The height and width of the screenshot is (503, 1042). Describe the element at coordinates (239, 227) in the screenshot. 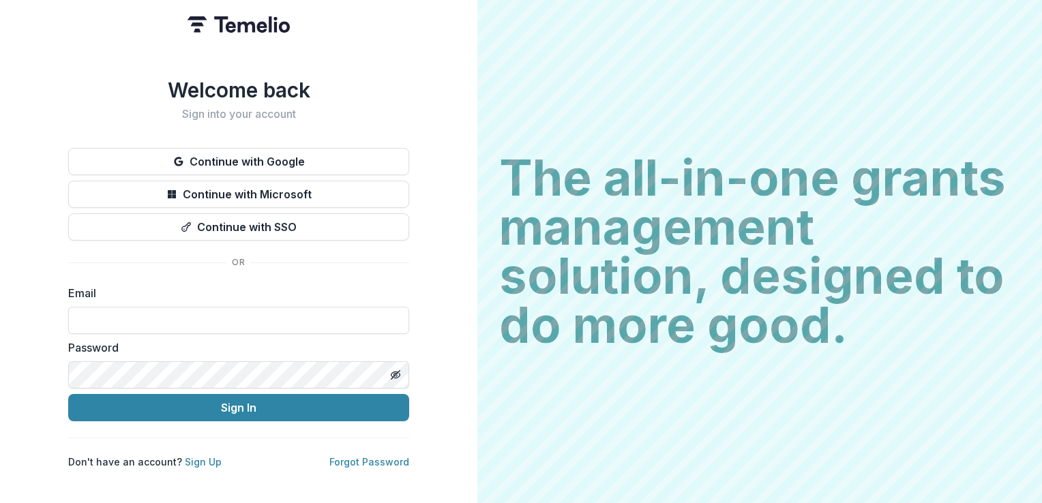

I see `button: Continue with SSO` at that location.